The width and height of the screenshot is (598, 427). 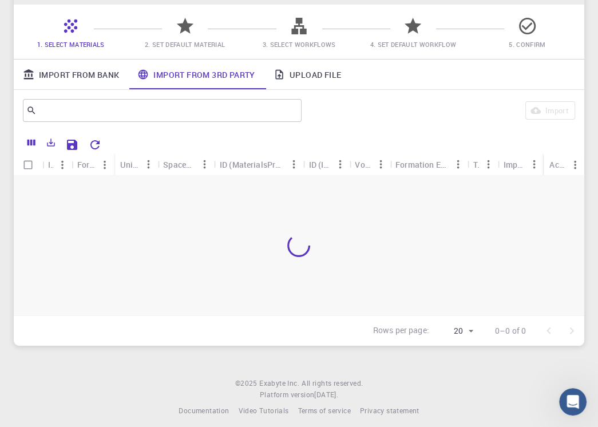 What do you see at coordinates (527, 44) in the screenshot?
I see `span: 5. Confirm` at bounding box center [527, 44].